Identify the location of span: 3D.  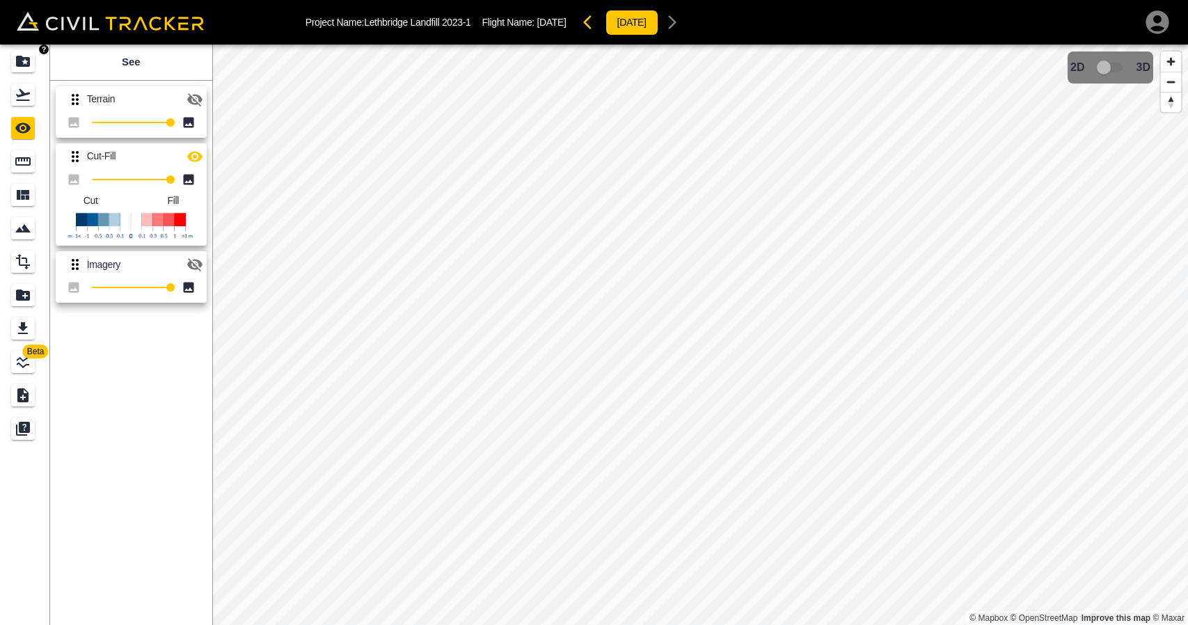
(1143, 68).